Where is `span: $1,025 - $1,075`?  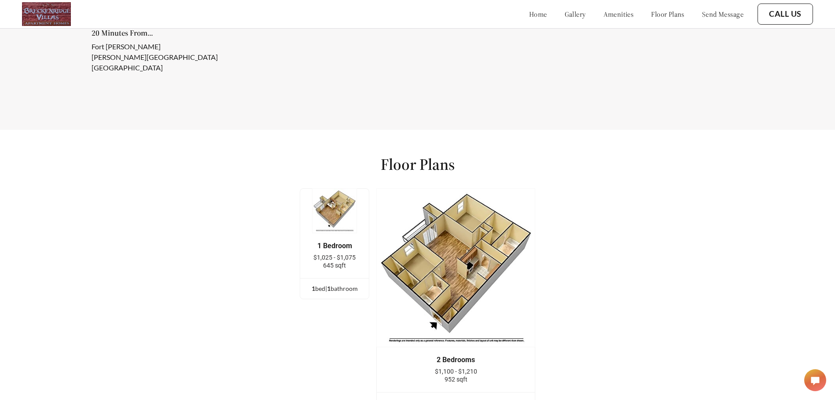
span: $1,025 - $1,075 is located at coordinates (334, 257).